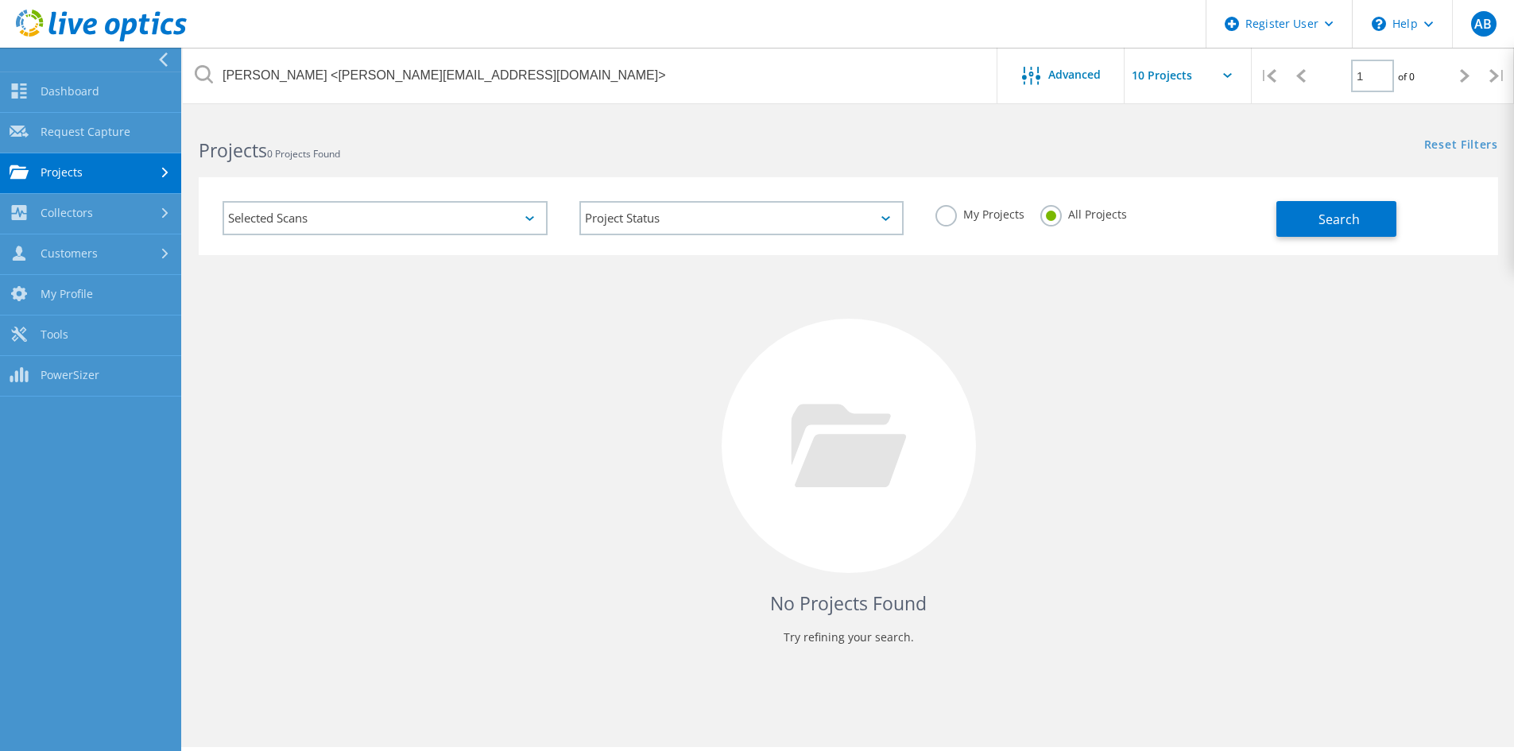 This screenshot has width=1514, height=751. I want to click on input: Search projects by name, owner, ID, company, etc, so click(590, 75).